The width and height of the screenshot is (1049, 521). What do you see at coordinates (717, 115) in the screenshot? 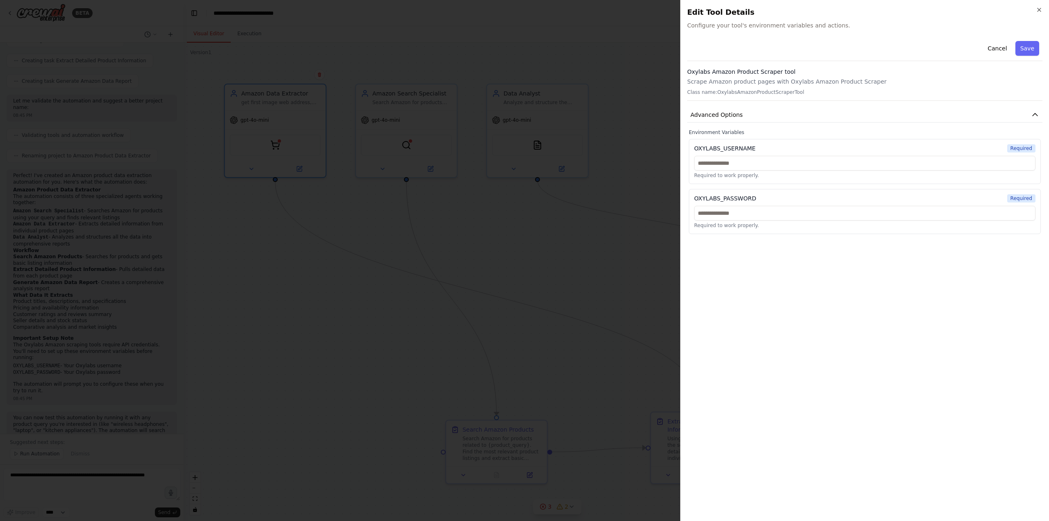
I see `span: Advanced Options` at bounding box center [717, 115].